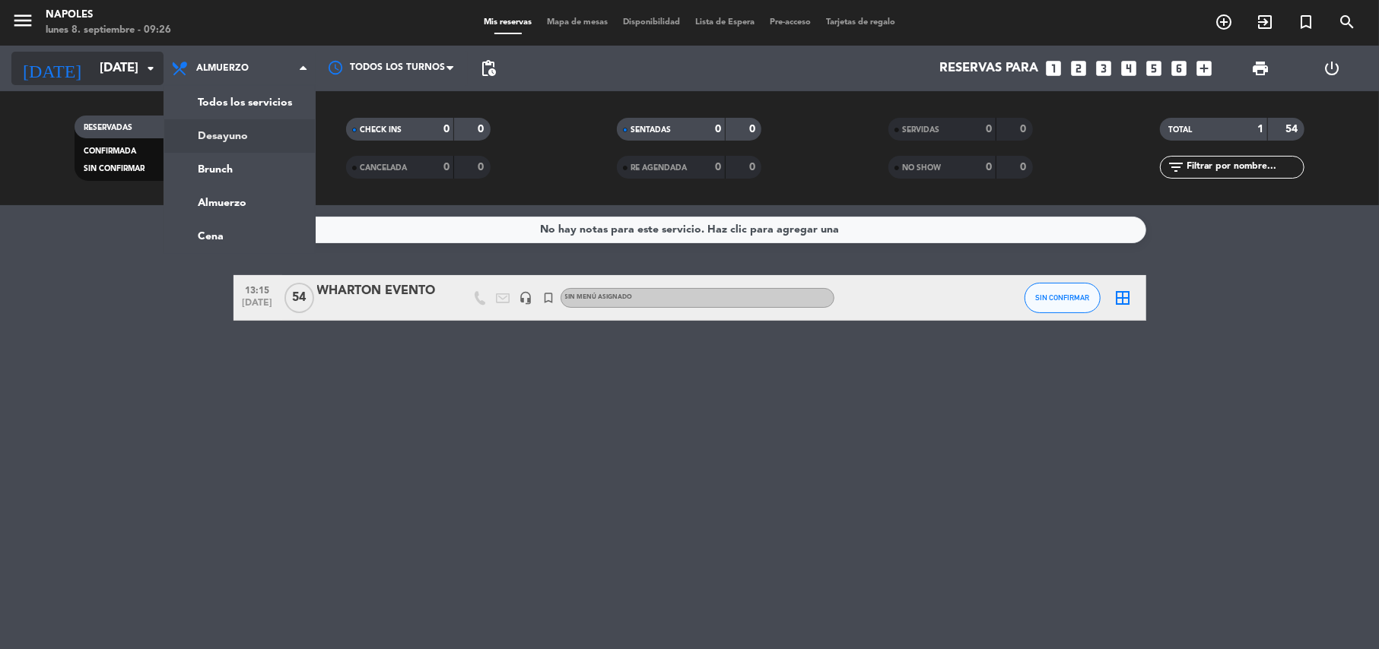 The width and height of the screenshot is (1379, 649). Describe the element at coordinates (109, 151) in the screenshot. I see `span: CONFIRMADA` at that location.